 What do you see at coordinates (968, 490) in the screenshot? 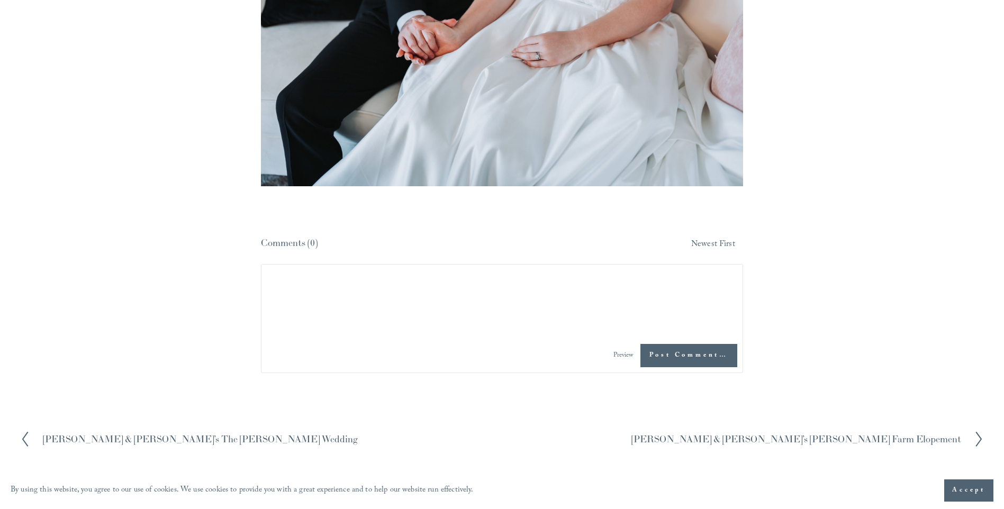
I see `span: Accept` at bounding box center [968, 490].